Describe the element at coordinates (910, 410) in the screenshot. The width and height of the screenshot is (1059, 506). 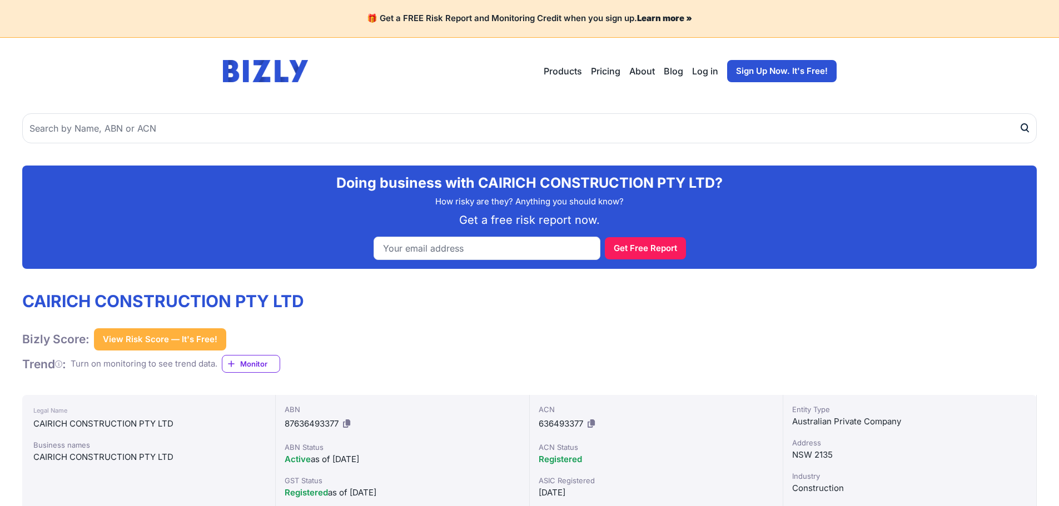
I see `div: Entity Type` at that location.